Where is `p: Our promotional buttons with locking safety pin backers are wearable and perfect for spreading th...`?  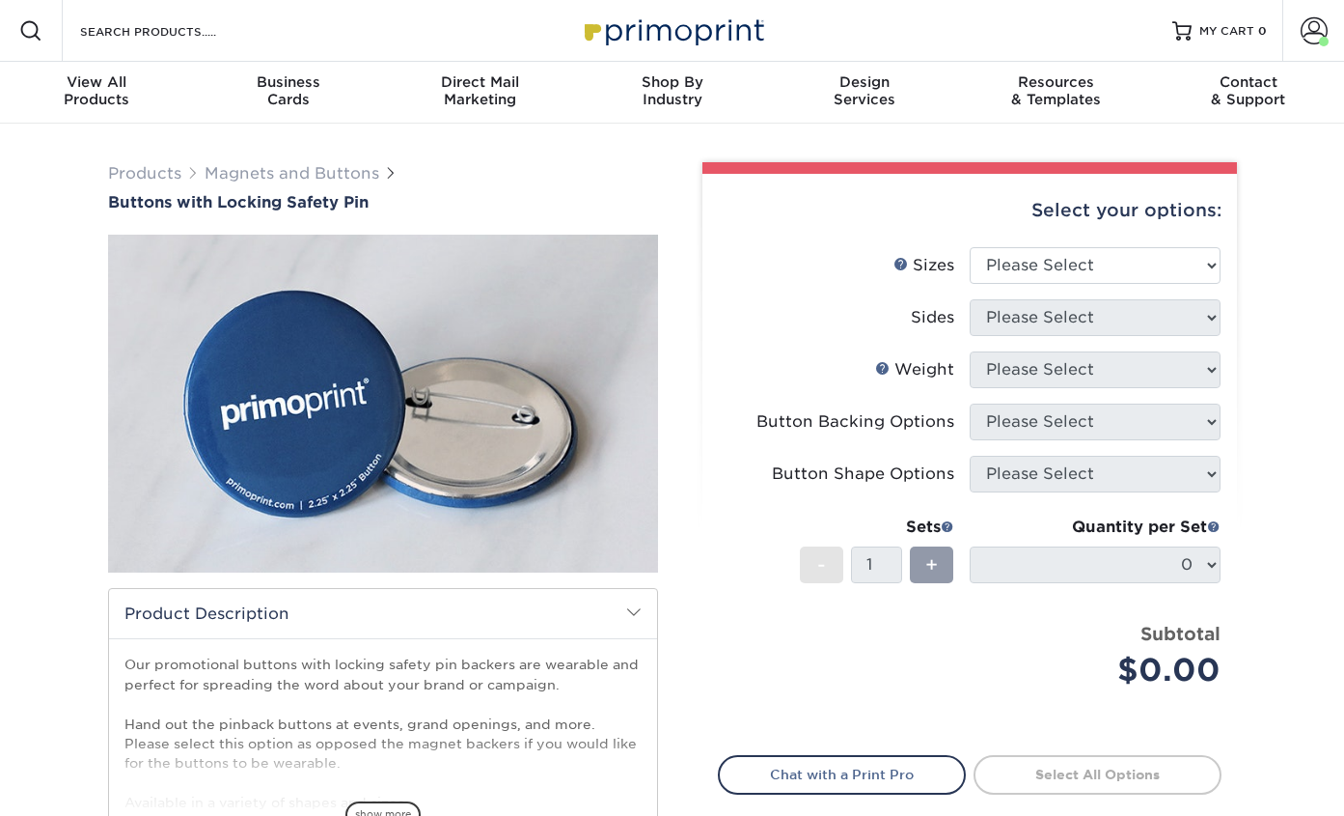 p: Our promotional buttons with locking safety pin backers are wearable and perfect for spreading th... is located at coordinates (383, 733).